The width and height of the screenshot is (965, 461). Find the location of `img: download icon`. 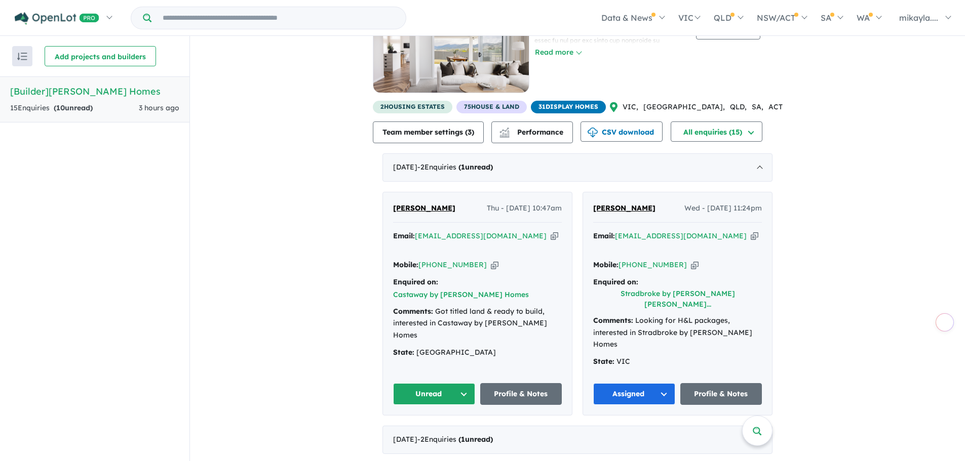

img: download icon is located at coordinates (592, 133).